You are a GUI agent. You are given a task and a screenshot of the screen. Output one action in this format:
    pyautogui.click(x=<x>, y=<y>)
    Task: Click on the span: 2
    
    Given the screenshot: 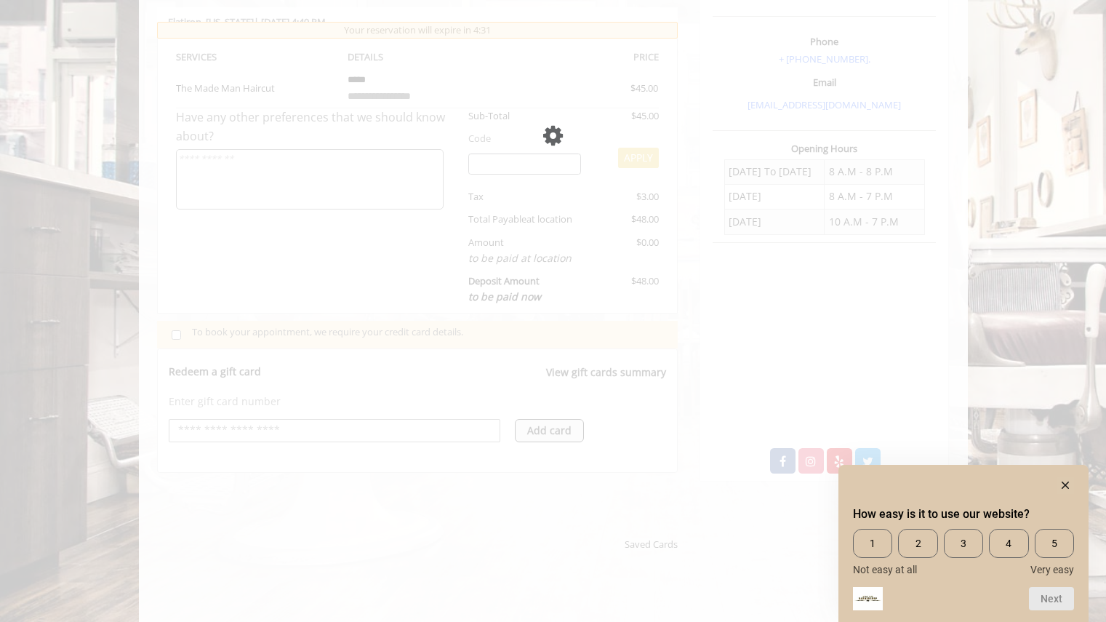 What is the action you would take?
    pyautogui.click(x=918, y=543)
    